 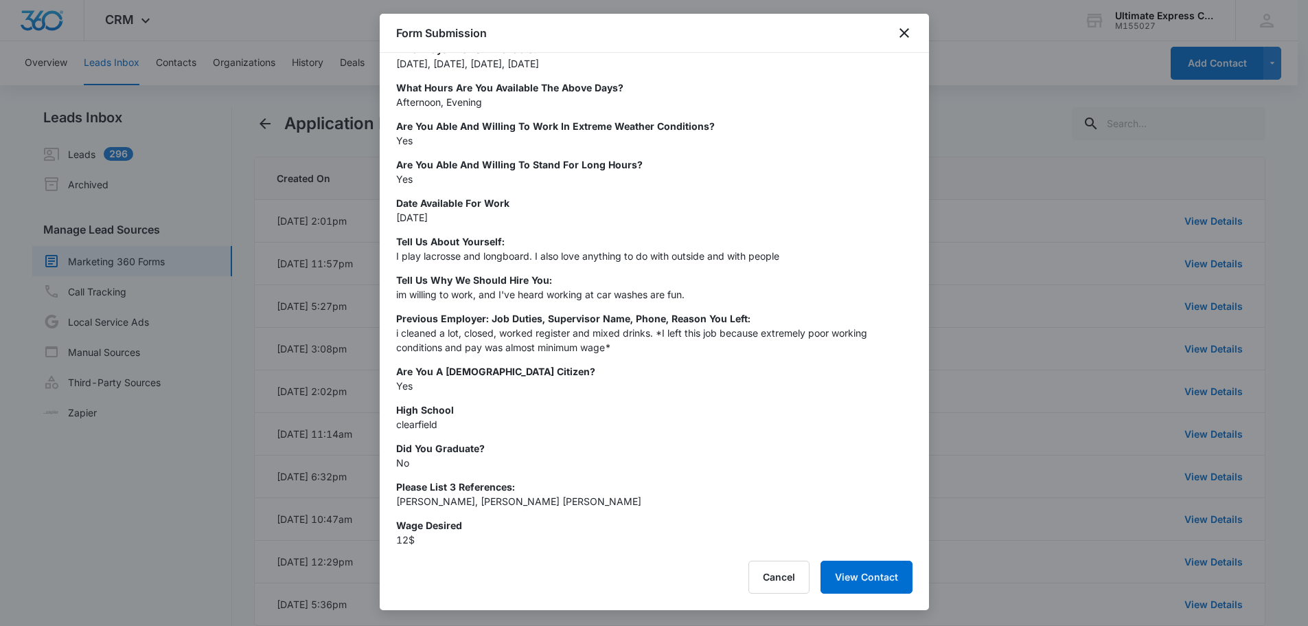 What do you see at coordinates (654, 462) in the screenshot?
I see `p: No` at bounding box center [654, 462].